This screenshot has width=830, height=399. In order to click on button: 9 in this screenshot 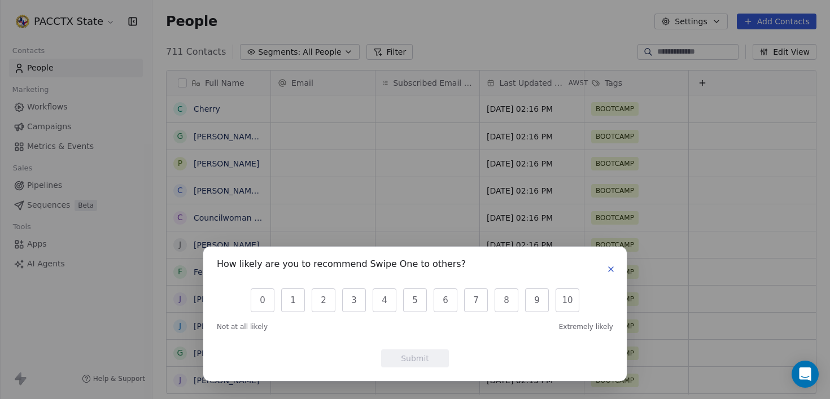, I will do `click(537, 301)`.